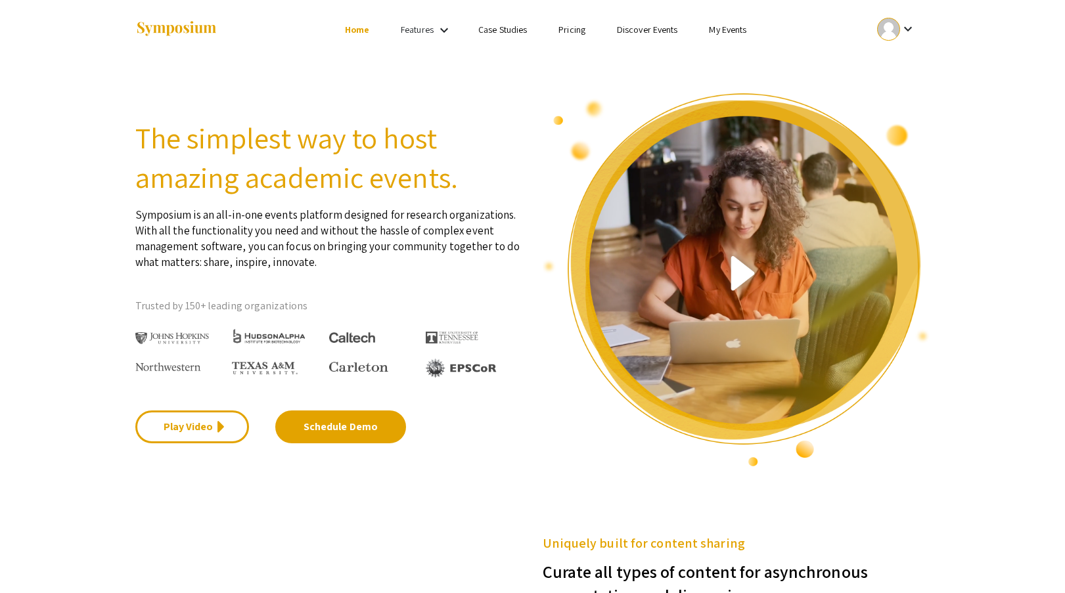 This screenshot has height=593, width=1065. What do you see at coordinates (176, 29) in the screenshot?
I see `img: Symposium by ForagerOne` at bounding box center [176, 29].